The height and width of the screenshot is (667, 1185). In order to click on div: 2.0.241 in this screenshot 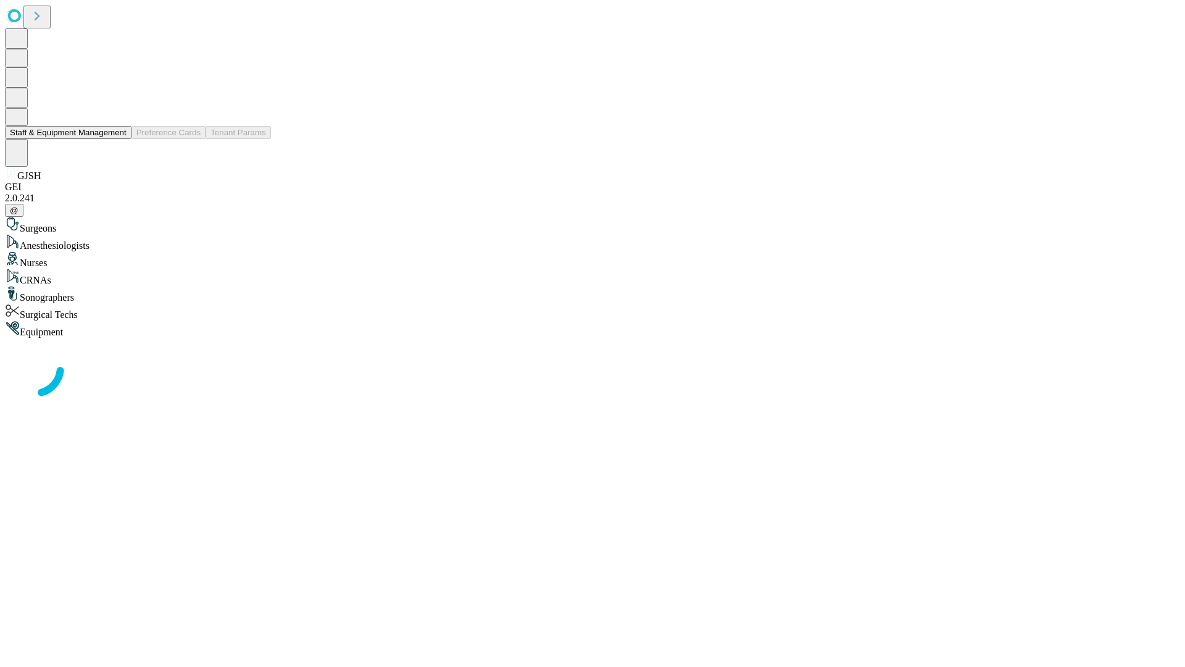, I will do `click(593, 198)`.